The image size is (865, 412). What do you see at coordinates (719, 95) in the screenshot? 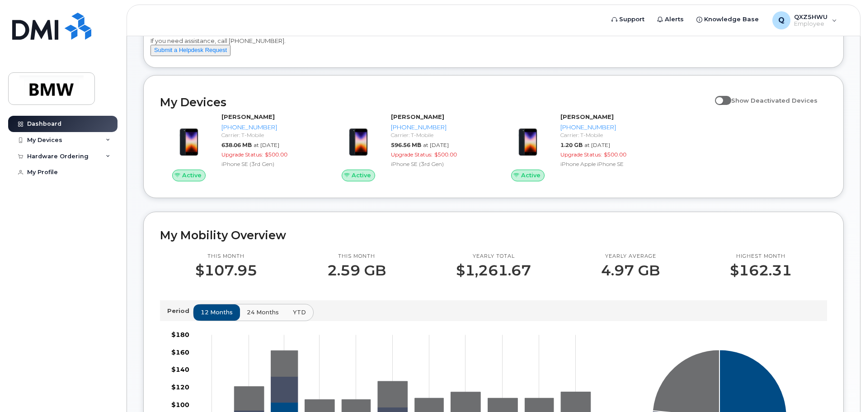
I see `input: Show Deactivated Devices` at bounding box center [719, 95].